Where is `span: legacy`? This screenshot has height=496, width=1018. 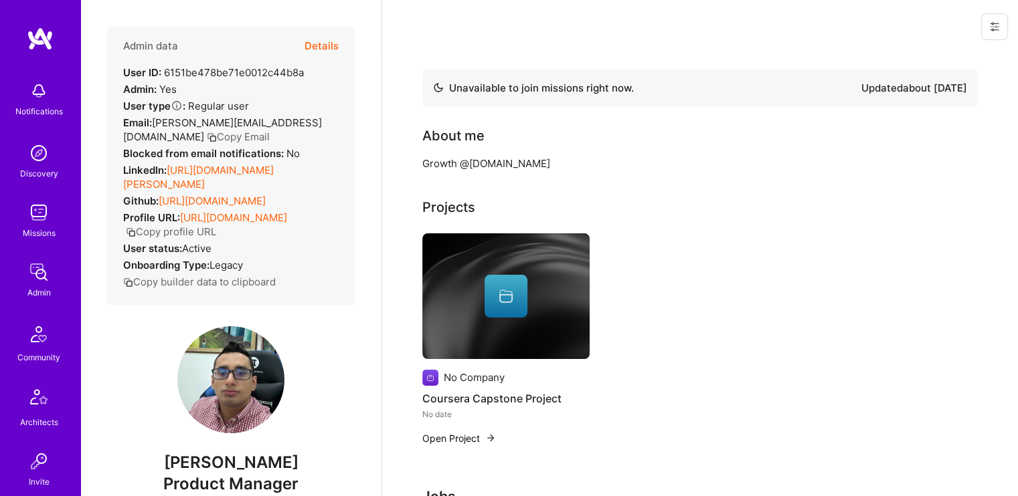
span: legacy is located at coordinates (226, 265).